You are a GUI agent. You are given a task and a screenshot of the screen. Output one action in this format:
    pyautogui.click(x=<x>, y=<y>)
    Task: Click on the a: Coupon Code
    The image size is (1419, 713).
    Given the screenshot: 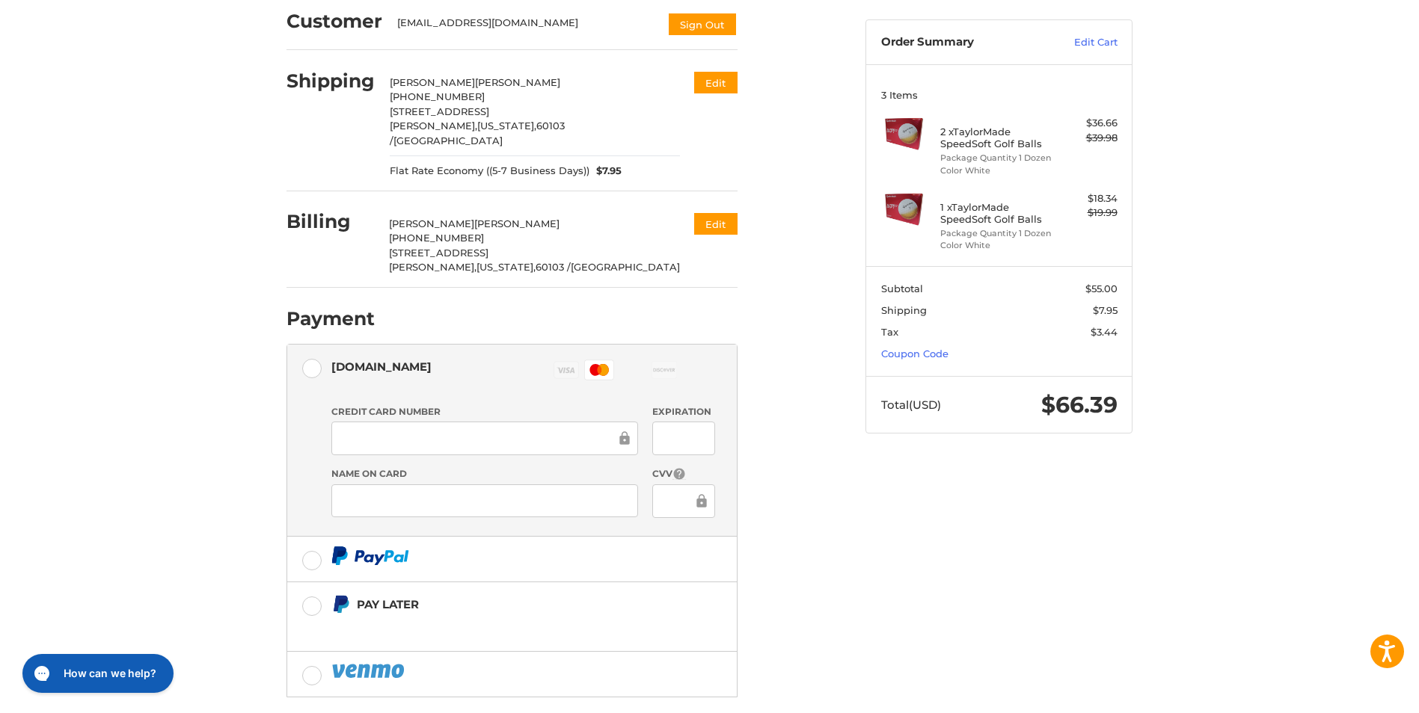 What is the action you would take?
    pyautogui.click(x=915, y=354)
    